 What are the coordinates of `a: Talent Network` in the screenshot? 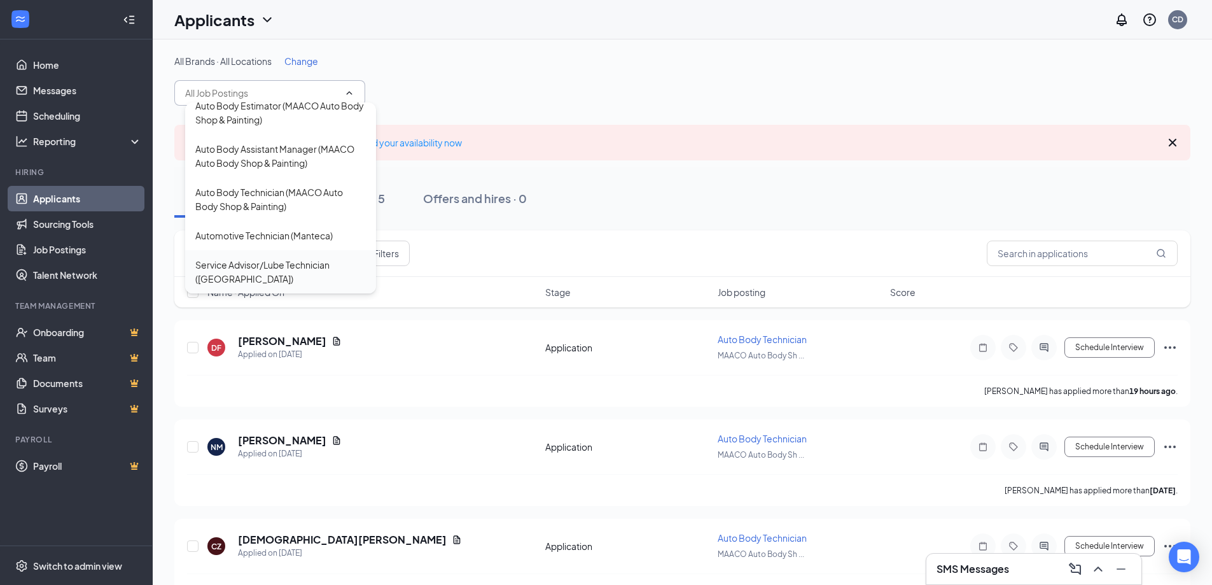 It's located at (87, 275).